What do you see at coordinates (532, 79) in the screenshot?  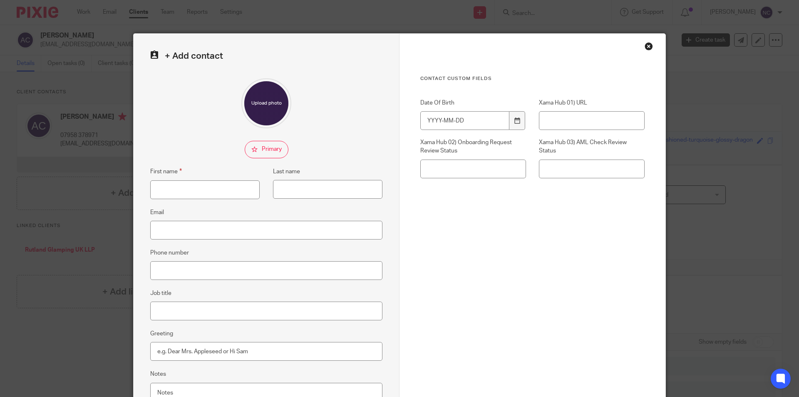 I see `h3: Contact Custom fields` at bounding box center [532, 79].